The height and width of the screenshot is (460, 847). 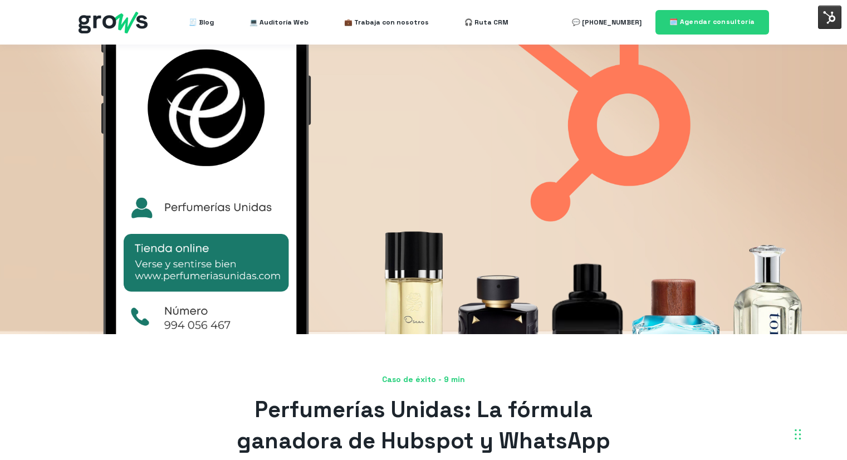 I want to click on span: 🧾 Blog, so click(x=201, y=22).